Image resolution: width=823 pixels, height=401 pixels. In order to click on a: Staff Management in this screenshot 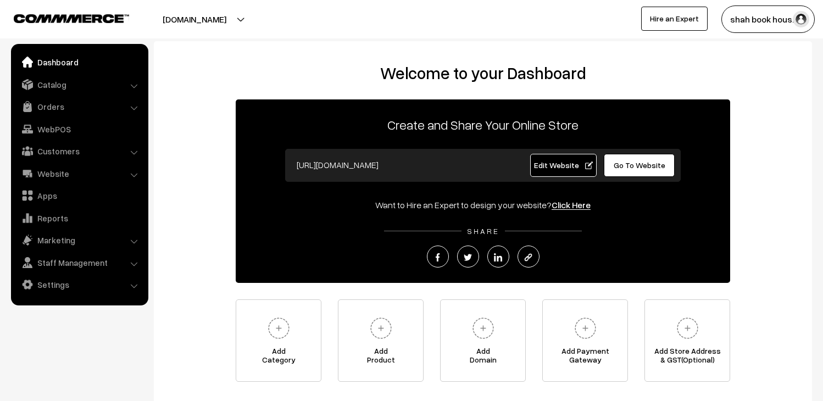, I will do `click(79, 262)`.